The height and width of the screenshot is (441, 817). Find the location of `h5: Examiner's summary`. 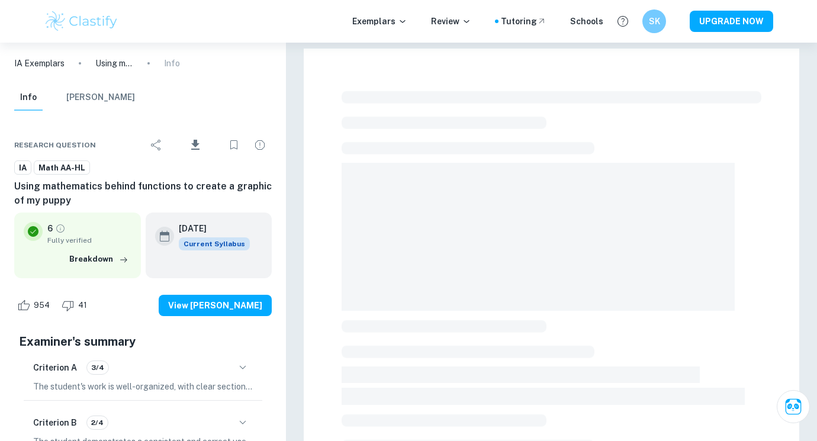

h5: Examiner's summary is located at coordinates (143, 342).